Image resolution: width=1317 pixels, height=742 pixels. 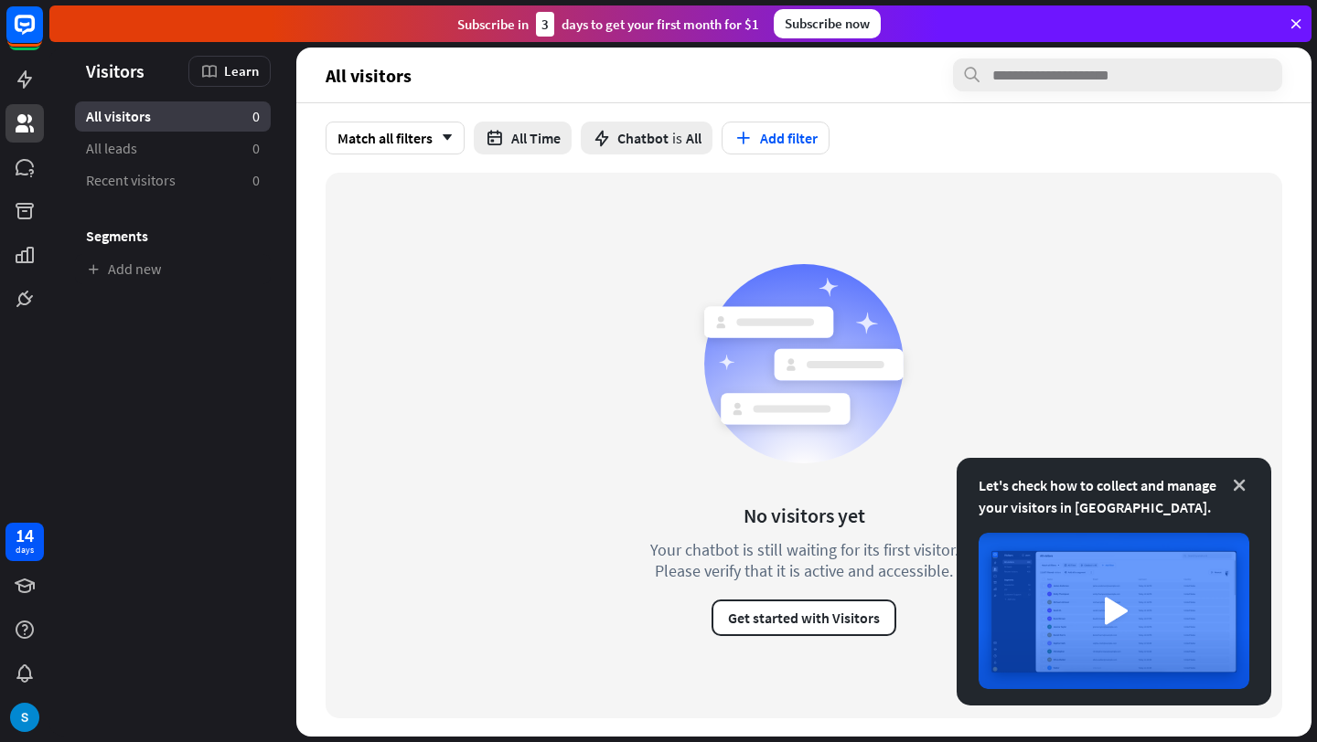 I want to click on a: Add new, so click(x=173, y=269).